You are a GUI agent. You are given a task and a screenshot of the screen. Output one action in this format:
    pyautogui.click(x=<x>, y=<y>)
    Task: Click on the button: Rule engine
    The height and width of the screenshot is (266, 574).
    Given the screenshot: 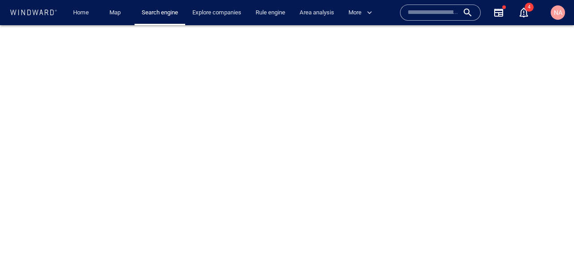 What is the action you would take?
    pyautogui.click(x=271, y=13)
    